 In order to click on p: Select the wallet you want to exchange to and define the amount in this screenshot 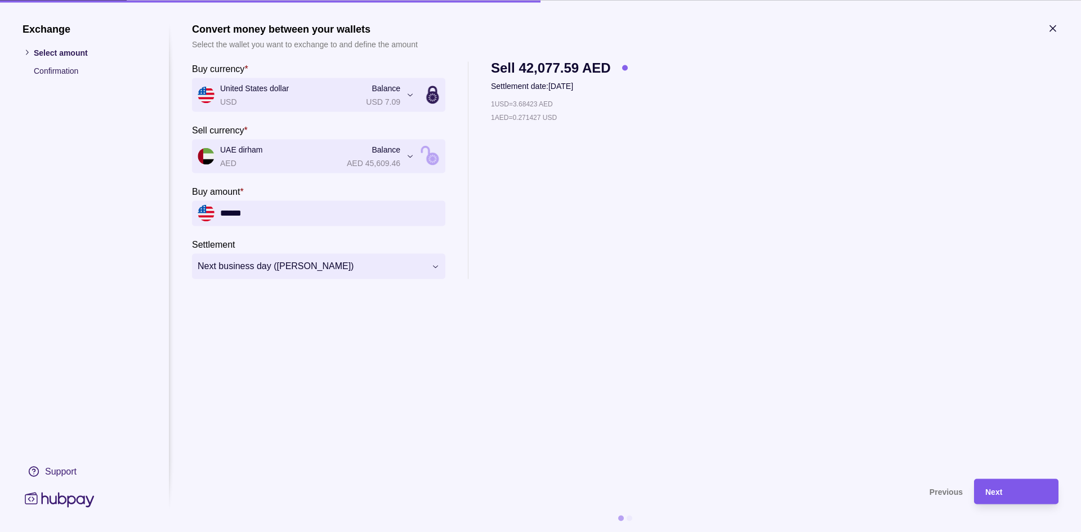, I will do `click(305, 44)`.